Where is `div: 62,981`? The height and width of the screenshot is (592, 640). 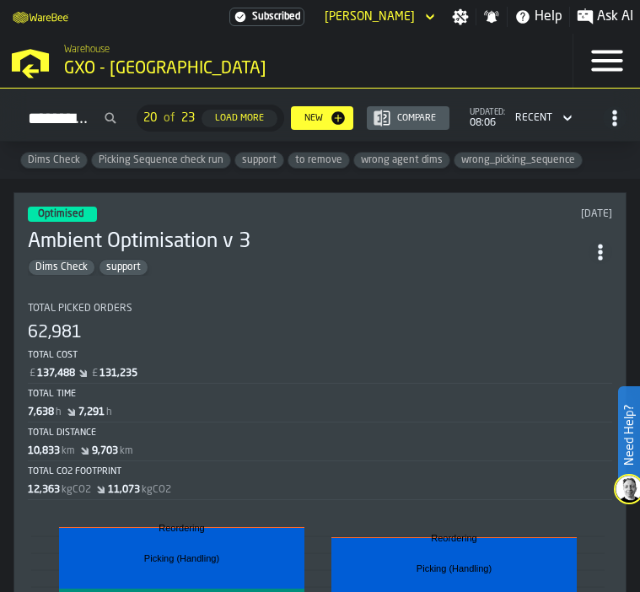
div: 62,981 is located at coordinates (55, 333).